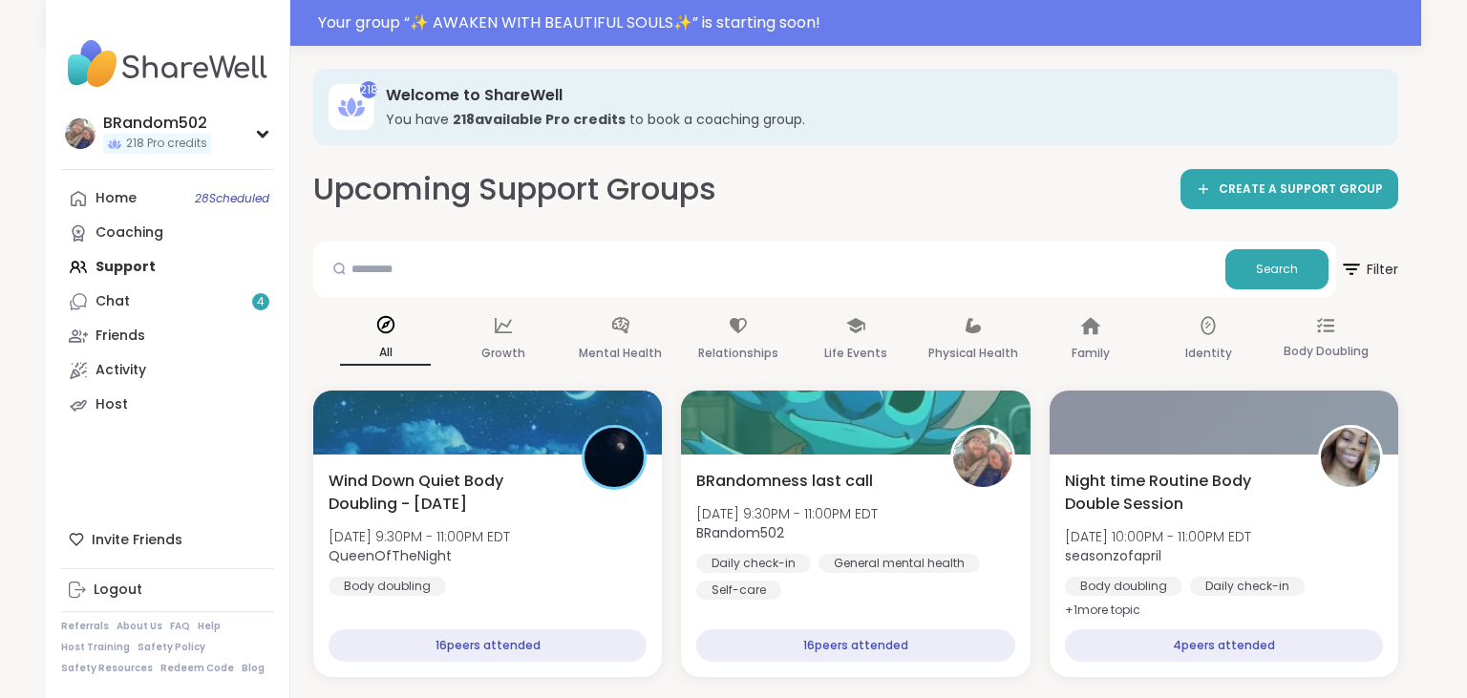 This screenshot has height=698, width=1467. Describe the element at coordinates (385, 353) in the screenshot. I see `p: All` at that location.